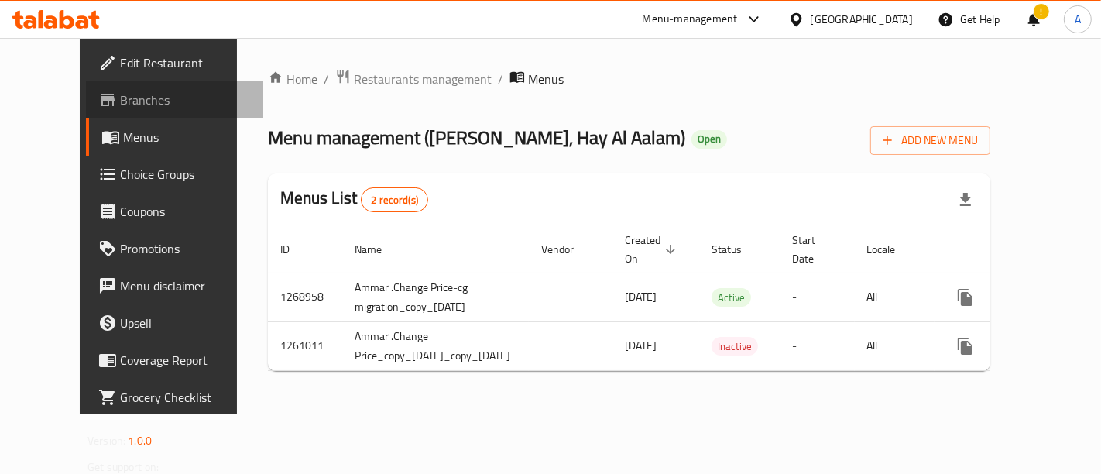 This screenshot has height=474, width=1101. I want to click on a: Edit Restaurant, so click(174, 63).